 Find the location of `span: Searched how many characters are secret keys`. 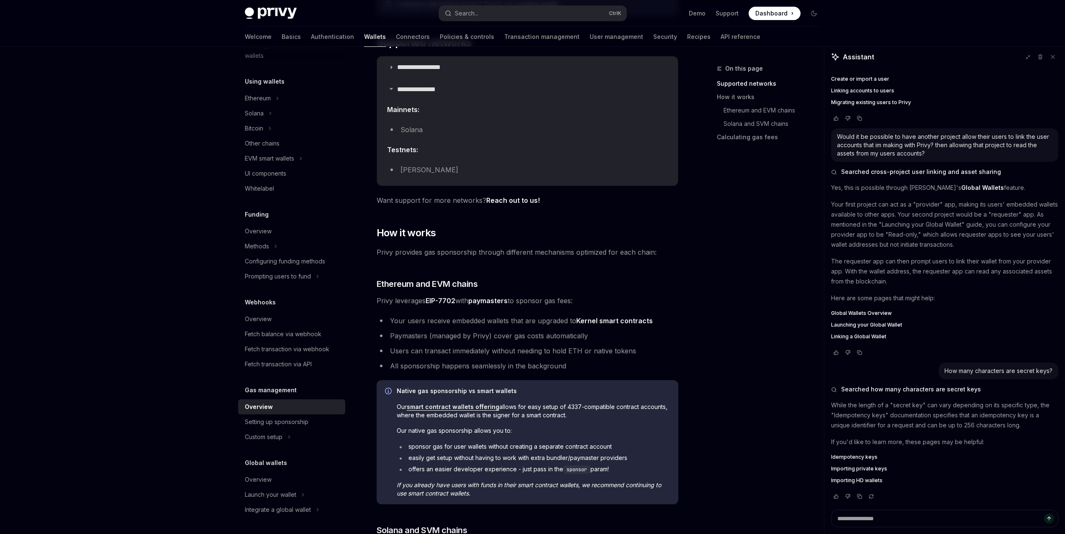

span: Searched how many characters are secret keys is located at coordinates (911, 390).